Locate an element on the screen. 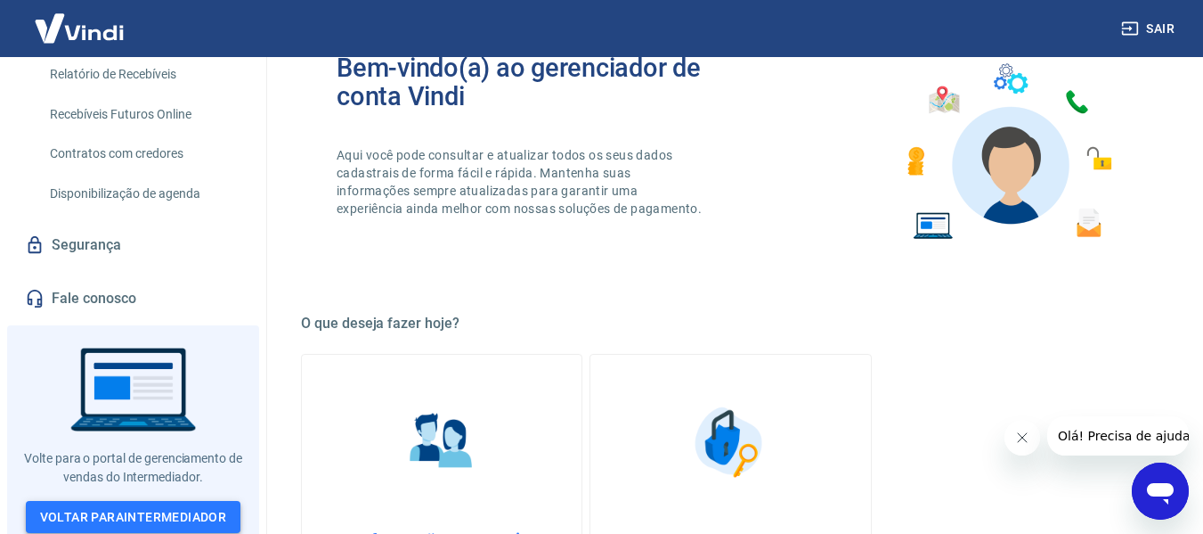  img: Vindi is located at coordinates (79, 28).